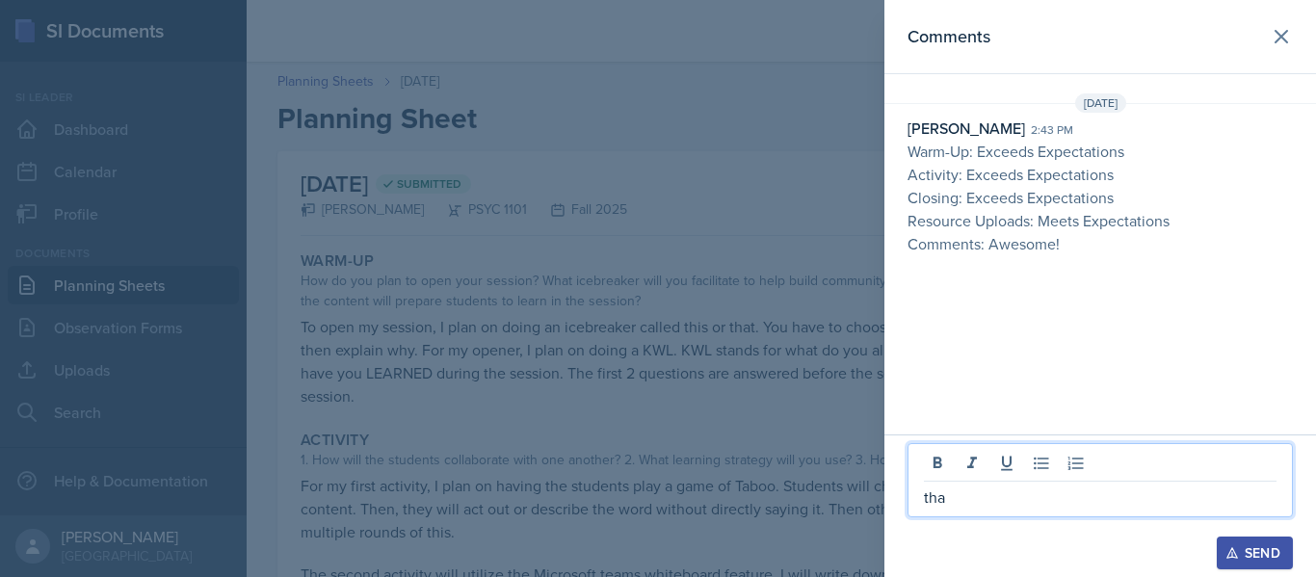 The image size is (1316, 577). Describe the element at coordinates (1254, 553) in the screenshot. I see `button: Send` at that location.